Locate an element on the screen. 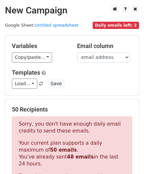 This screenshot has width=144, height=174. h5: 50 Recipients is located at coordinates (72, 110).